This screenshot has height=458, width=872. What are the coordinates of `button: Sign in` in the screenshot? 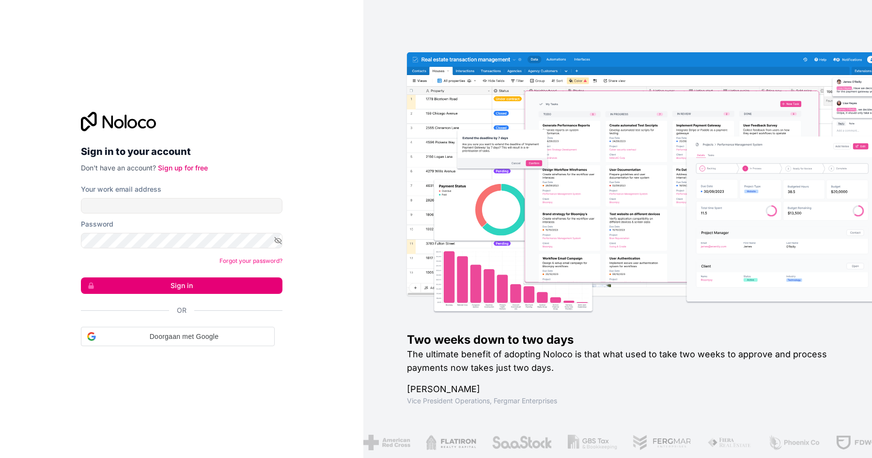 It's located at (182, 286).